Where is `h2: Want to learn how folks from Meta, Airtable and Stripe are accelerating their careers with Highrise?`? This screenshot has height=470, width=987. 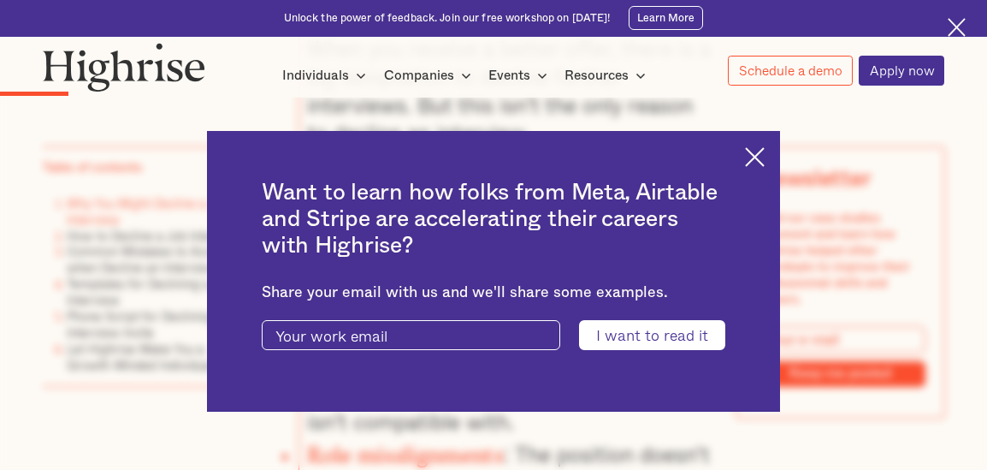 h2: Want to learn how folks from Meta, Airtable and Stripe are accelerating their careers with Highrise? is located at coordinates (494, 219).